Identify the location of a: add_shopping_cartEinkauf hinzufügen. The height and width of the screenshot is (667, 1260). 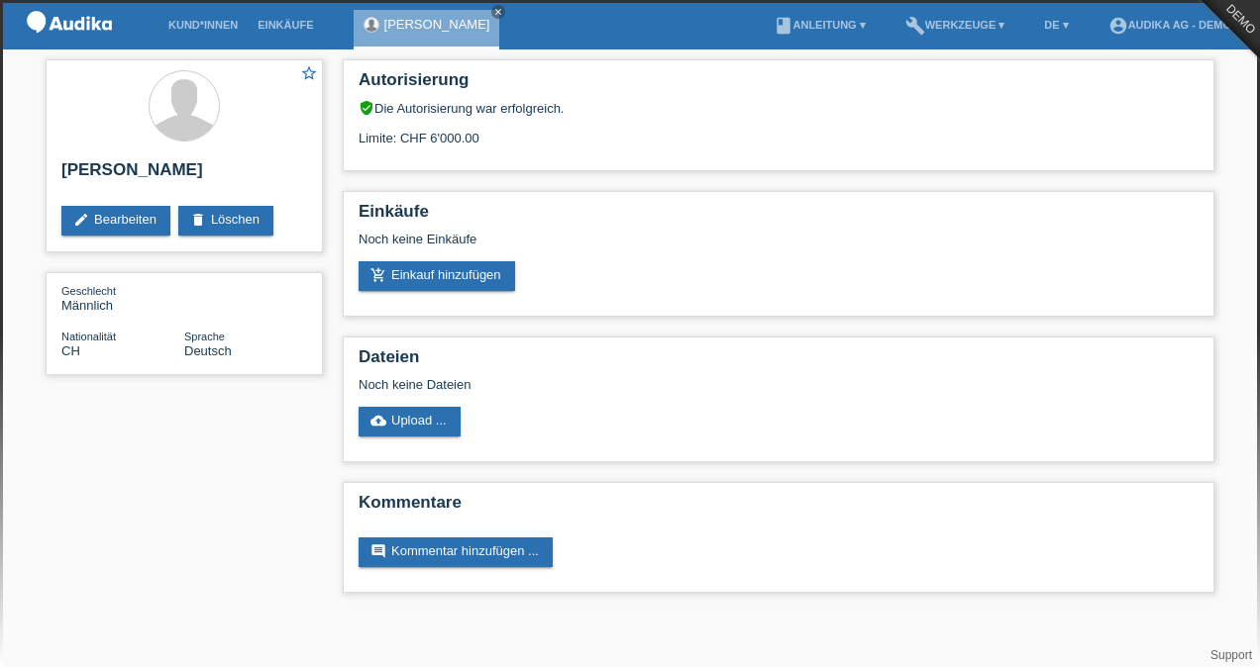
(437, 276).